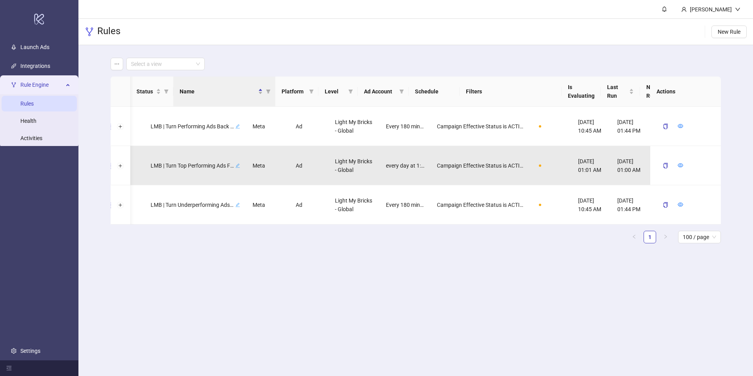 Image resolution: width=753 pixels, height=376 pixels. What do you see at coordinates (729, 32) in the screenshot?
I see `span: New Rule` at bounding box center [729, 32].